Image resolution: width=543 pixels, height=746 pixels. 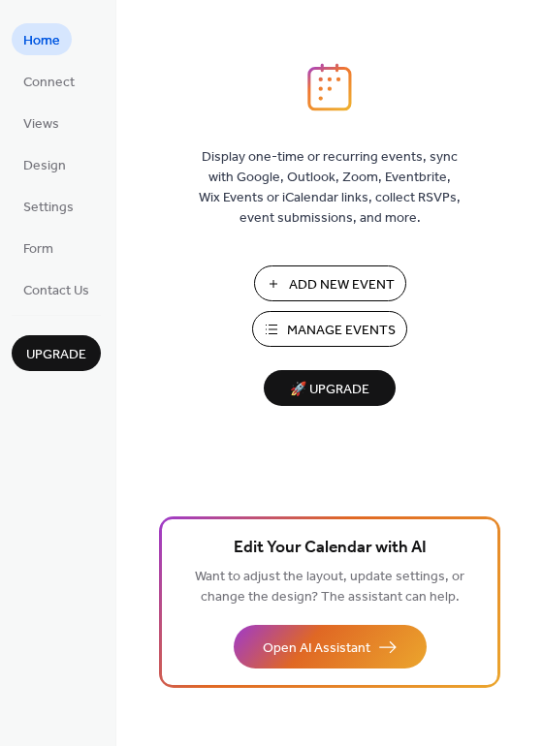 What do you see at coordinates (41, 124) in the screenshot?
I see `span: Views` at bounding box center [41, 124].